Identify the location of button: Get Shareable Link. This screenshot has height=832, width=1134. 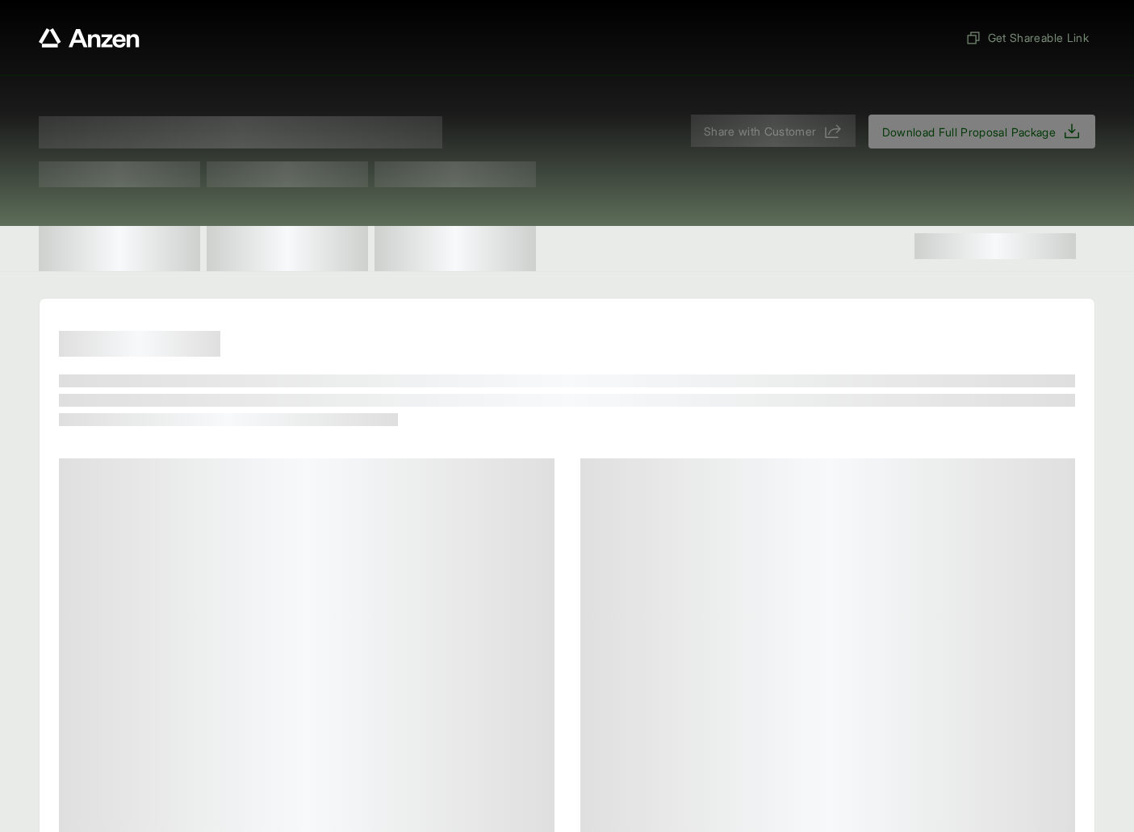
(1027, 37).